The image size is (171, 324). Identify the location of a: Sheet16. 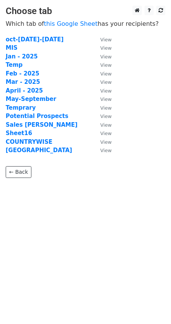
(19, 133).